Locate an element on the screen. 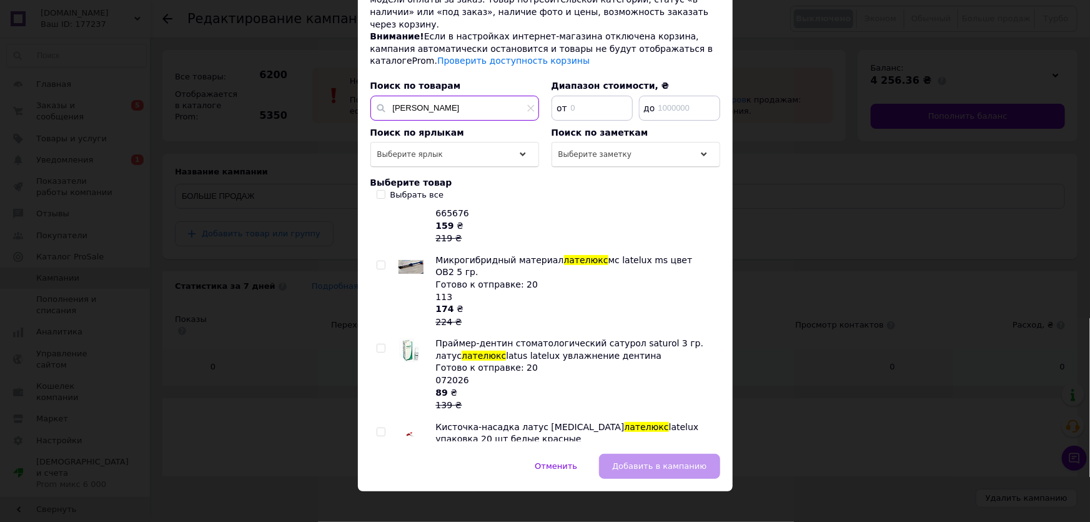 This screenshot has height=522, width=1090. button: Отменить is located at coordinates (556, 466).